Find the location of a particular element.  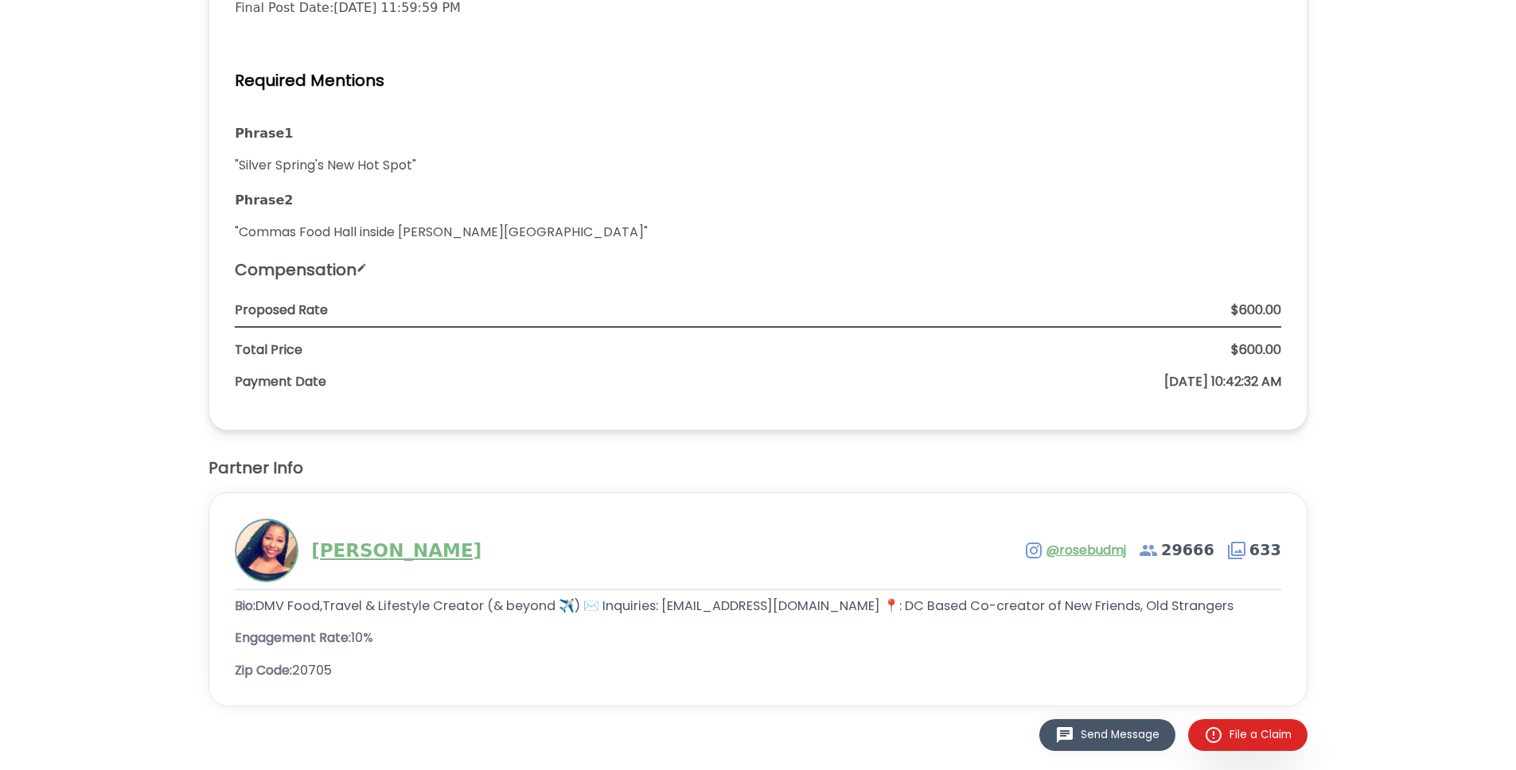

div: Engagement Rate: is located at coordinates (758, 638).